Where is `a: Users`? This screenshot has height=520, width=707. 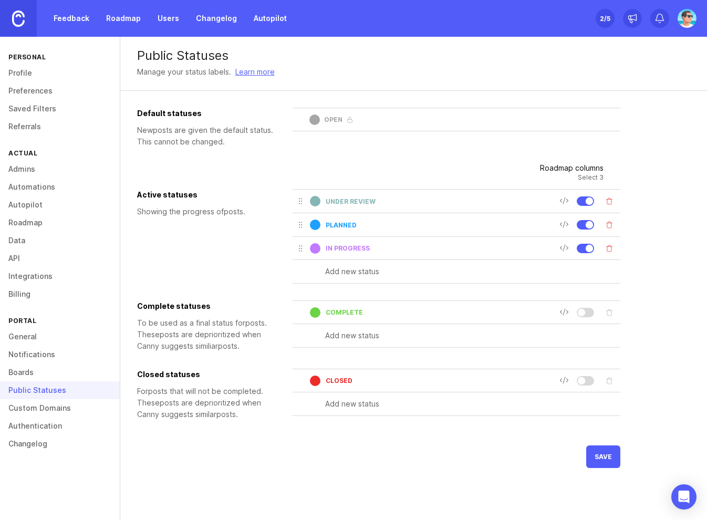
a: Users is located at coordinates (168, 18).